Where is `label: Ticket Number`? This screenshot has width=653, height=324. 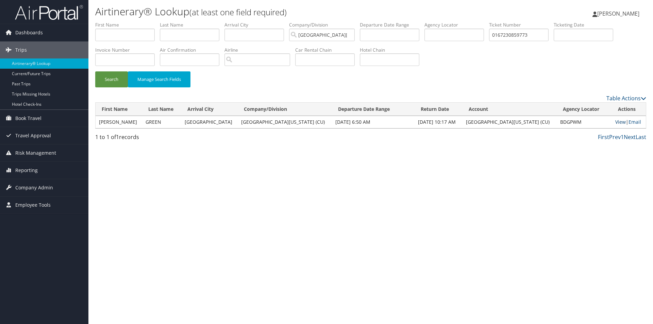 label: Ticket Number is located at coordinates (521, 25).